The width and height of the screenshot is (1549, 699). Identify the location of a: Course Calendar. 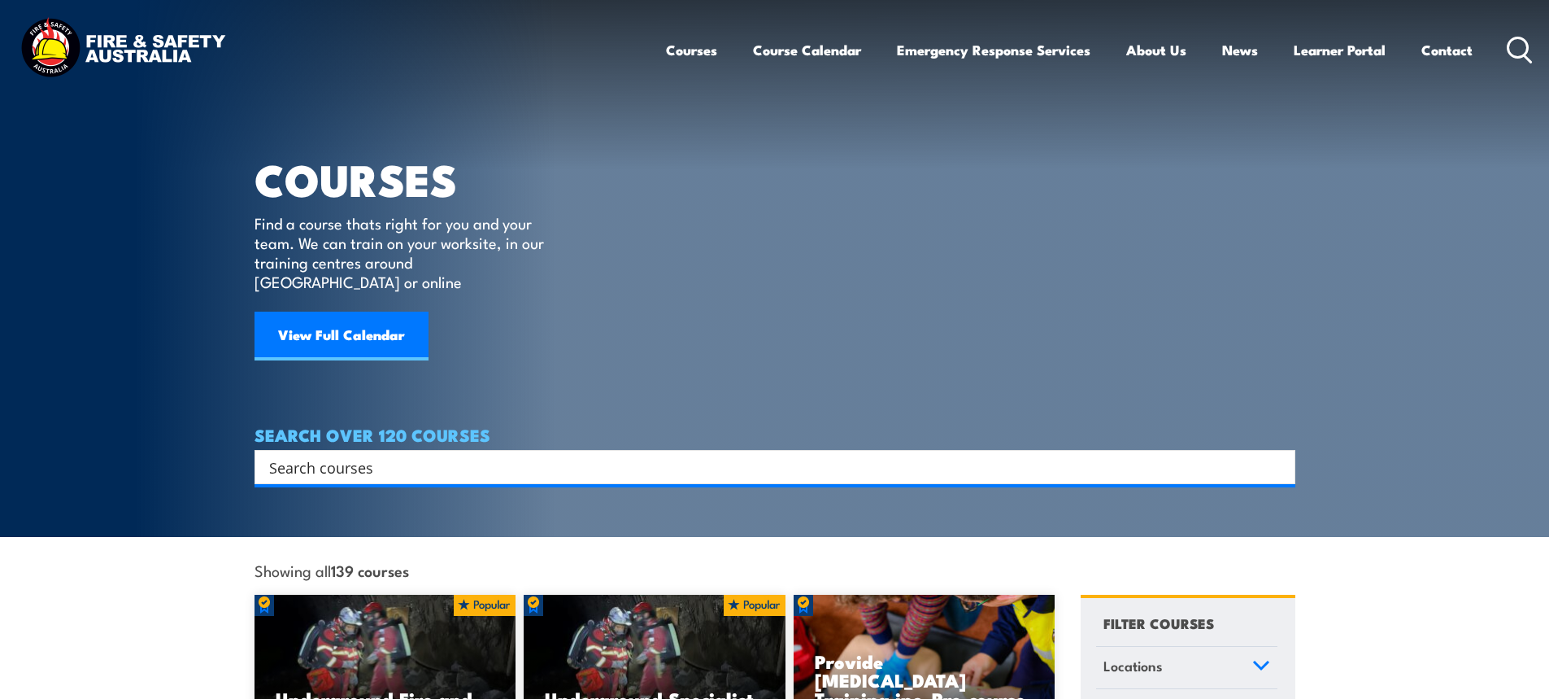
(807, 50).